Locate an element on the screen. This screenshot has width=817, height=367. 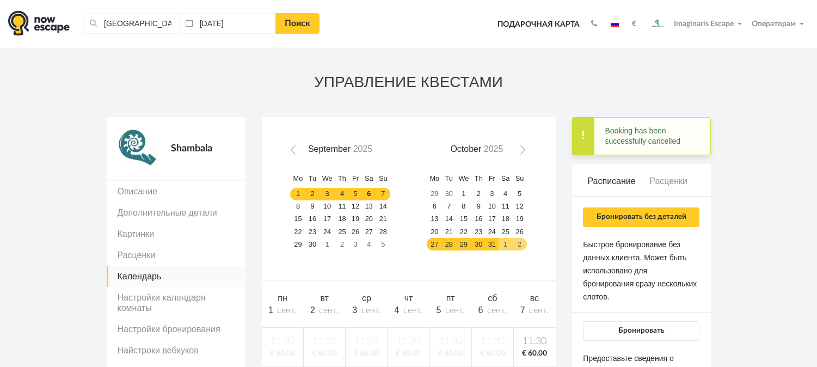
a: Картинки is located at coordinates (176, 234).